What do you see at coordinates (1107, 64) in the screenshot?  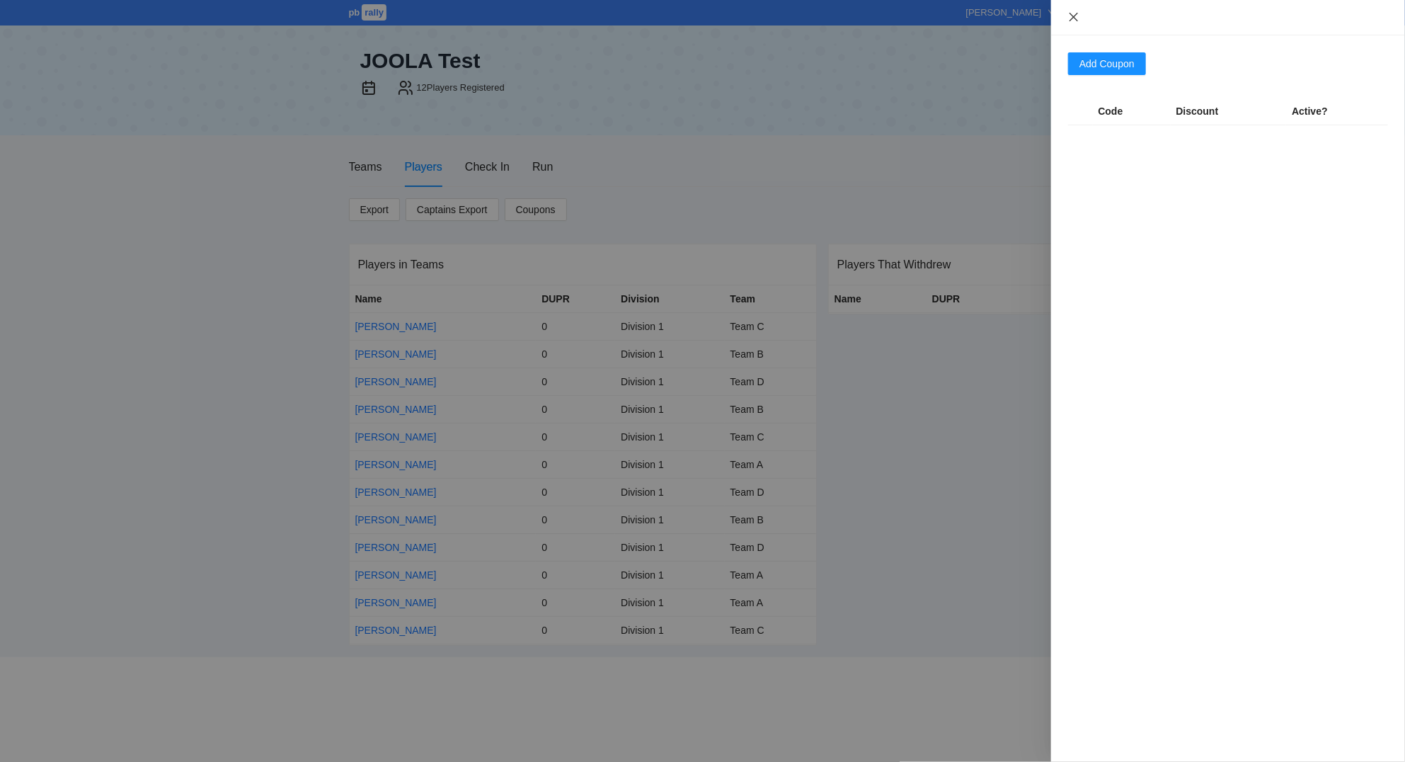 I see `span: Add Coupon` at bounding box center [1107, 64].